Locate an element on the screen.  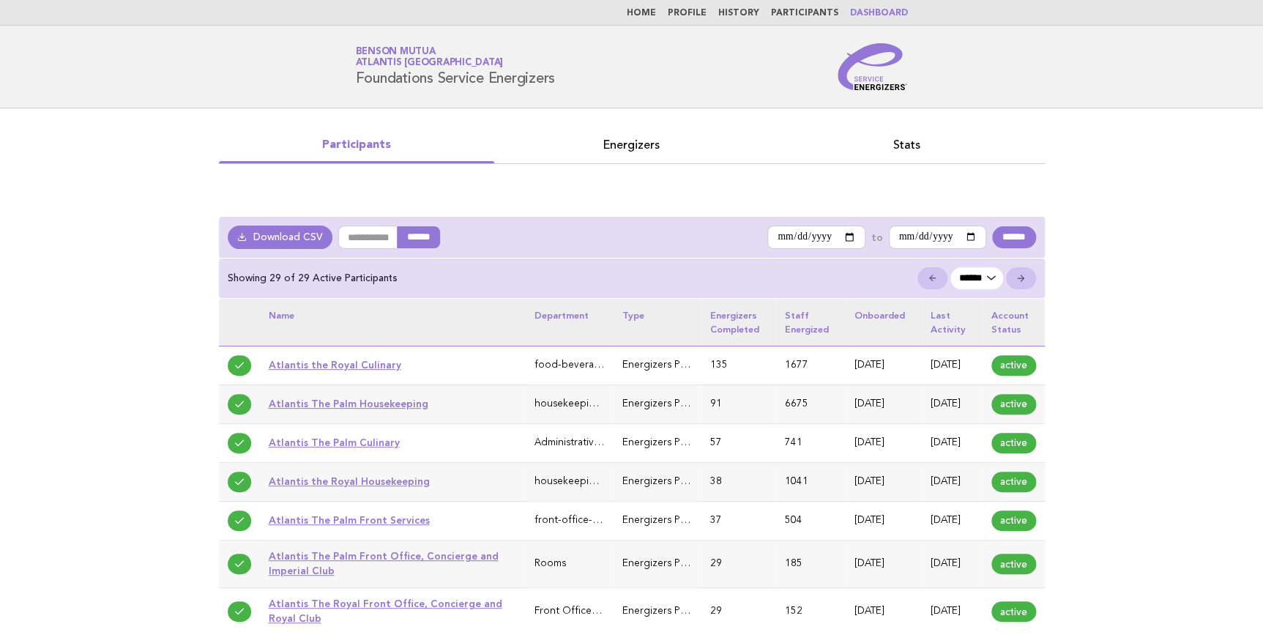
td: 1041 is located at coordinates (810, 482).